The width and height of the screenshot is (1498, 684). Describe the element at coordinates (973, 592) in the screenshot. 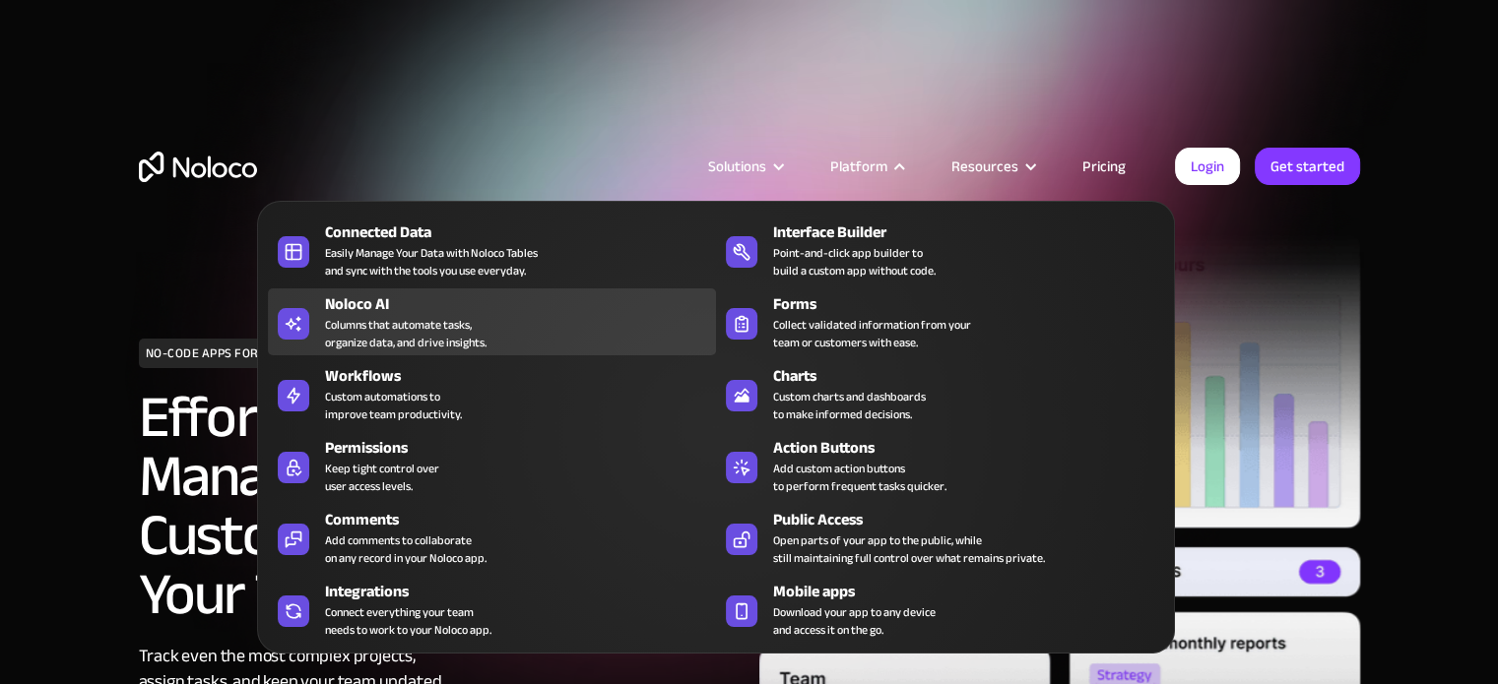

I see `div: Mobile apps` at that location.